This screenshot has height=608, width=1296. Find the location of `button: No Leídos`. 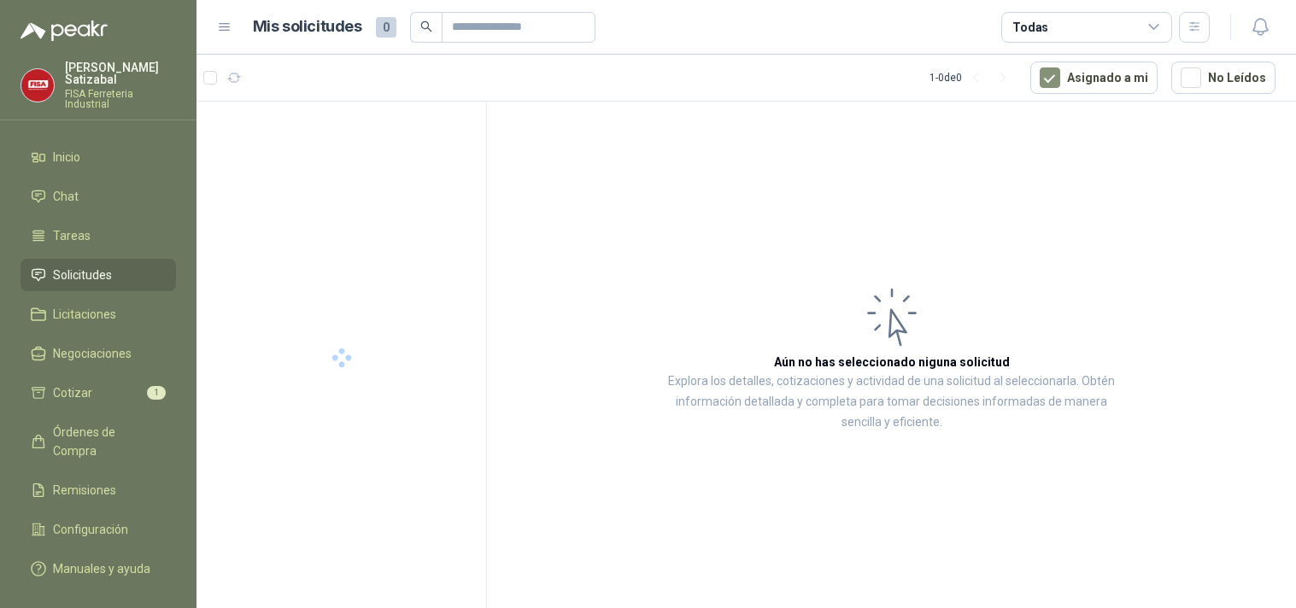

button: No Leídos is located at coordinates (1224, 78).